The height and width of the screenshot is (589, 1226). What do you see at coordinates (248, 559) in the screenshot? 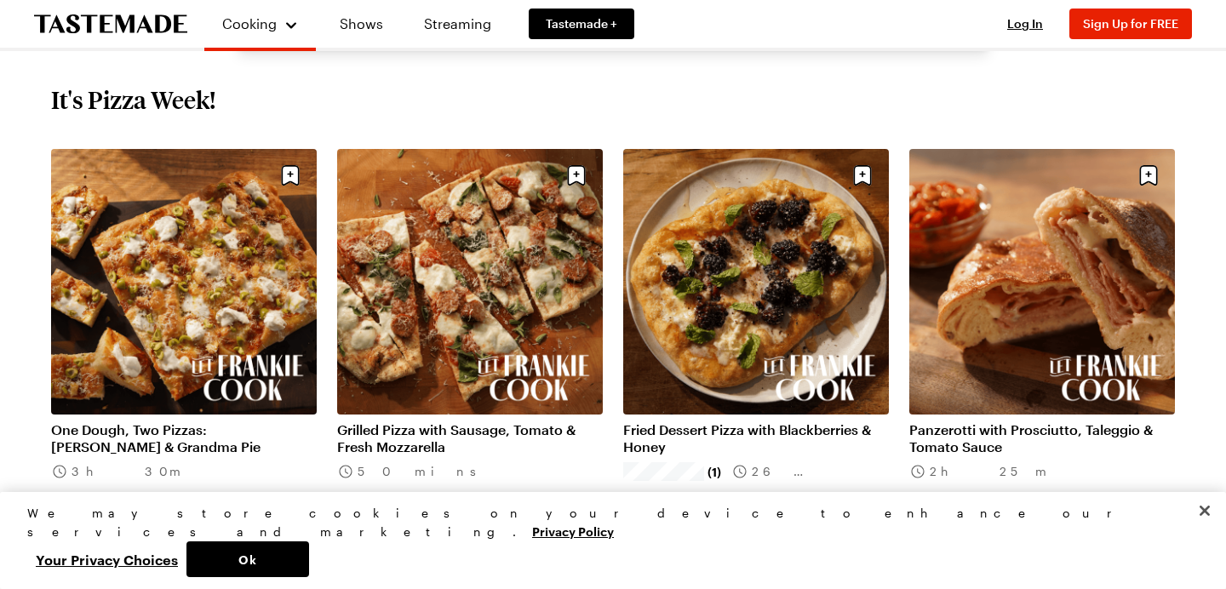
I see `button: Ok` at bounding box center [248, 559].